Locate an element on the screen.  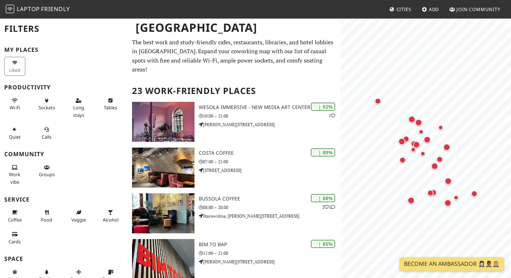
h3: Productivity is located at coordinates (64, 87).